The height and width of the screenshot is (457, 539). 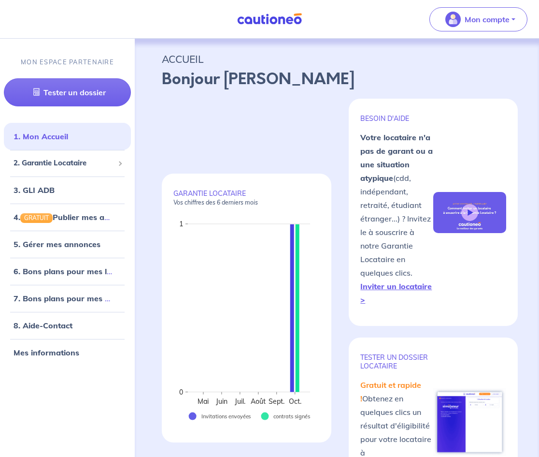 I want to click on div: 7. Bons plans pour mes propriétaires, so click(x=67, y=298).